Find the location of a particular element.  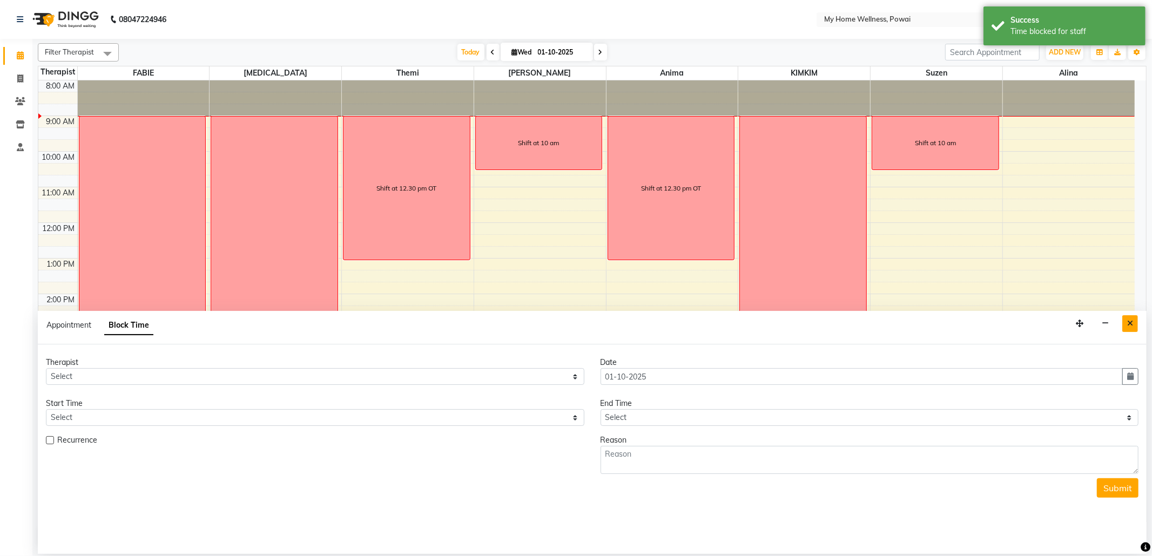

span: FABIE is located at coordinates (144, 73).